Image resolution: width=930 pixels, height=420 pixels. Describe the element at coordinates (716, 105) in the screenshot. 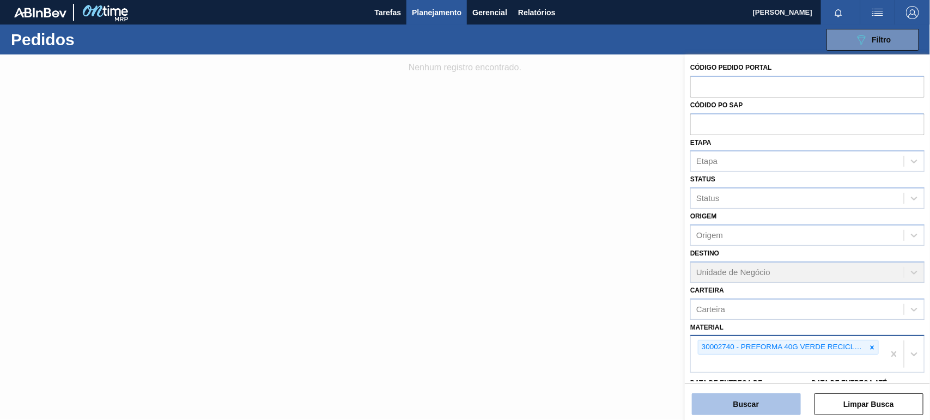

I see `label: Códido PO SAP` at that location.